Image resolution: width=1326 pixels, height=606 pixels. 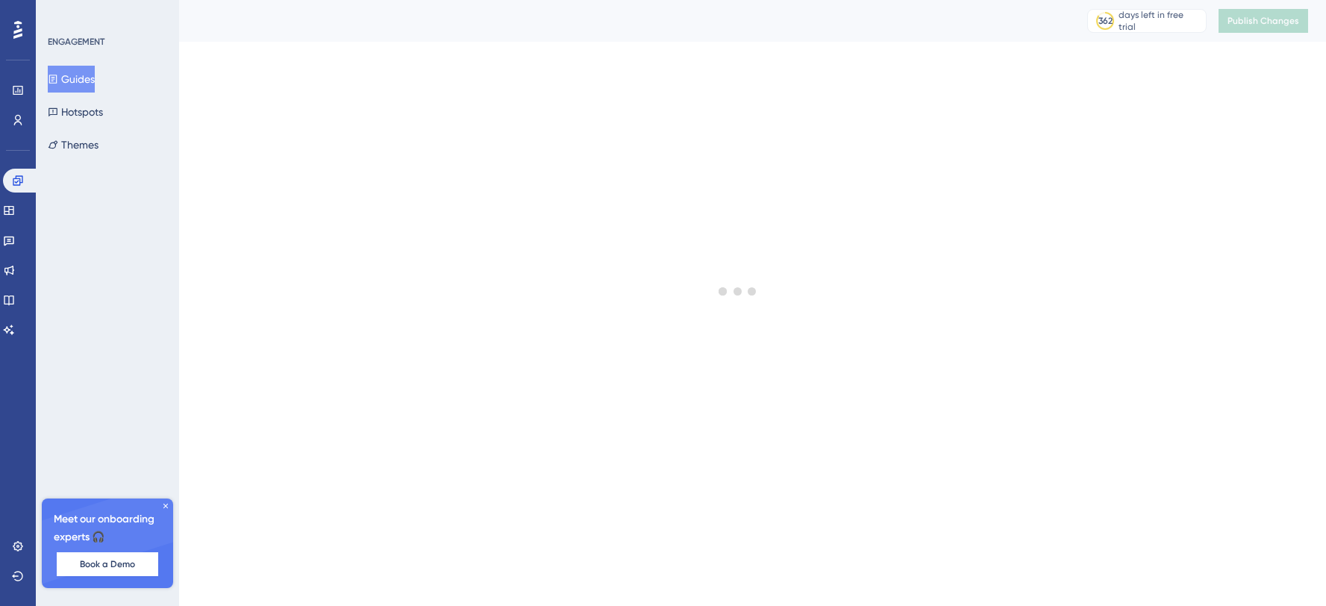 I want to click on span: Meet our onboarding experts 🎧, so click(x=107, y=528).